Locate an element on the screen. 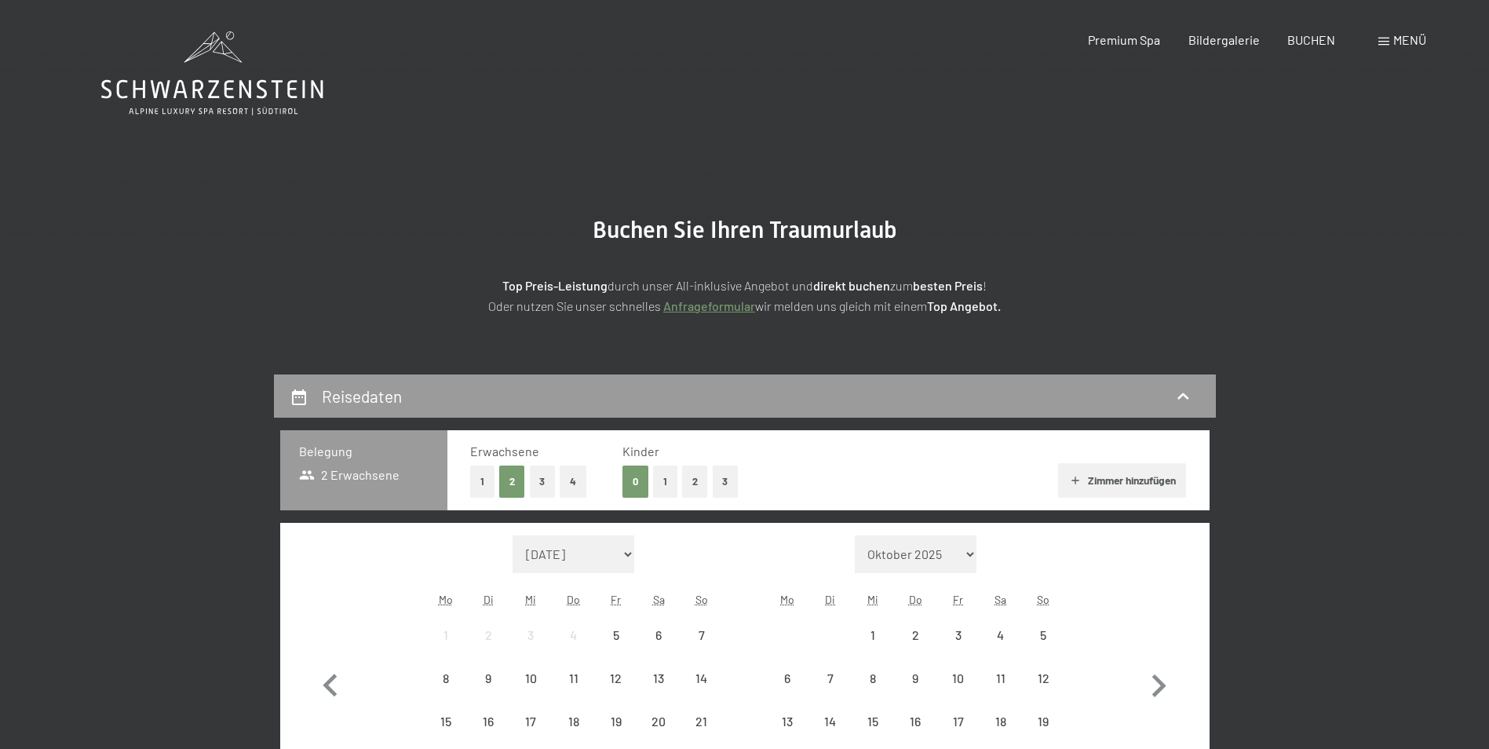 This screenshot has width=1489, height=749. div: Thu Sep 18 2025 is located at coordinates (574, 721).